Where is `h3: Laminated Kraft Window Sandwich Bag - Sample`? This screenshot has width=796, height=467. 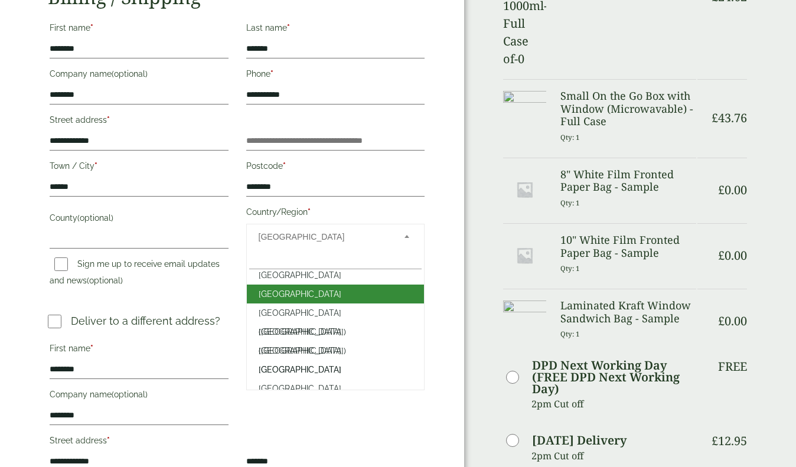 h3: Laminated Kraft Window Sandwich Bag - Sample is located at coordinates (628, 312).